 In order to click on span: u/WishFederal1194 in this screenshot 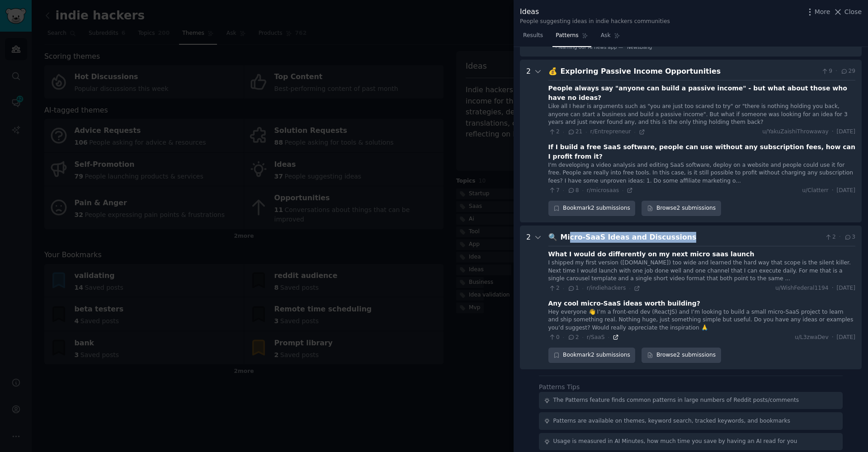, I will do `click(802, 288)`.